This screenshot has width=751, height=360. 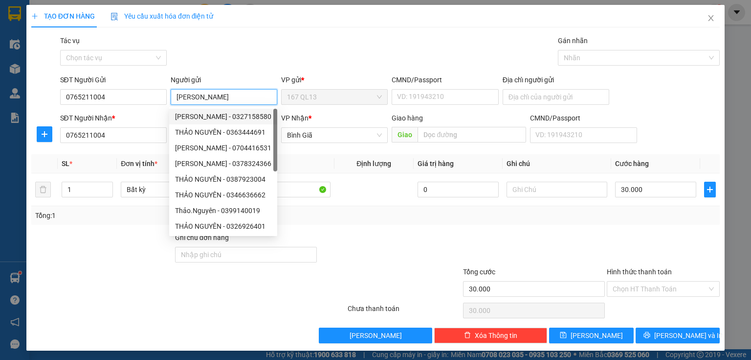 What do you see at coordinates (66, 163) in the screenshot?
I see `span: SL` at bounding box center [66, 163].